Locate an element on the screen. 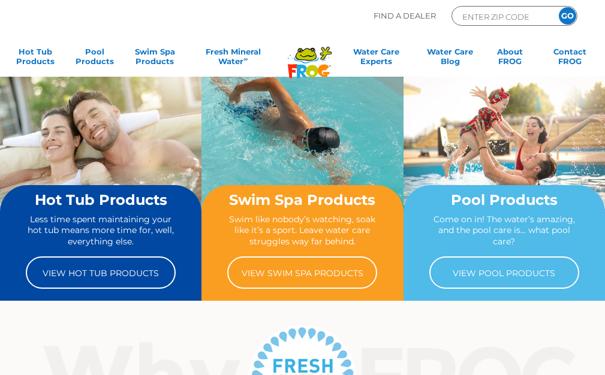 The width and height of the screenshot is (605, 375). a: View Swim Spa Products is located at coordinates (302, 273).